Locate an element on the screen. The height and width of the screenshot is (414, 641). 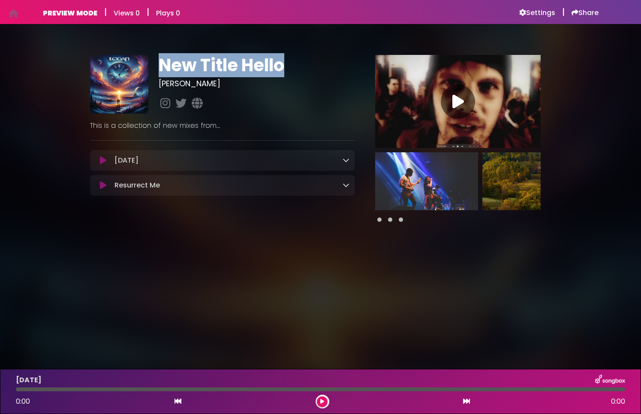
a: Settings is located at coordinates (538, 13).